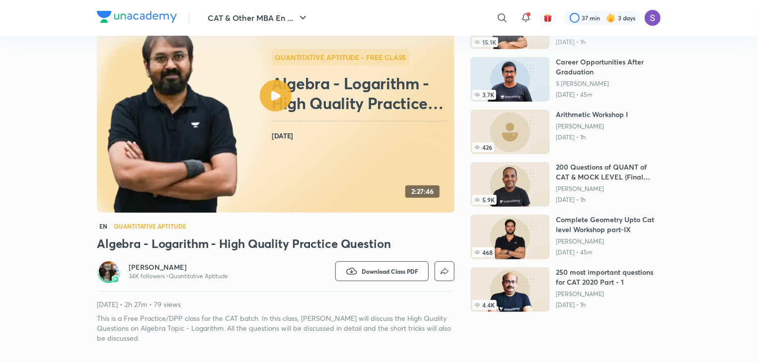 This screenshot has height=362, width=758. Describe the element at coordinates (608, 172) in the screenshot. I see `h6: 200 Questions of QUANT of CAT & MOCK LEVEL (Final Touch before CAT) - Part I` at that location.